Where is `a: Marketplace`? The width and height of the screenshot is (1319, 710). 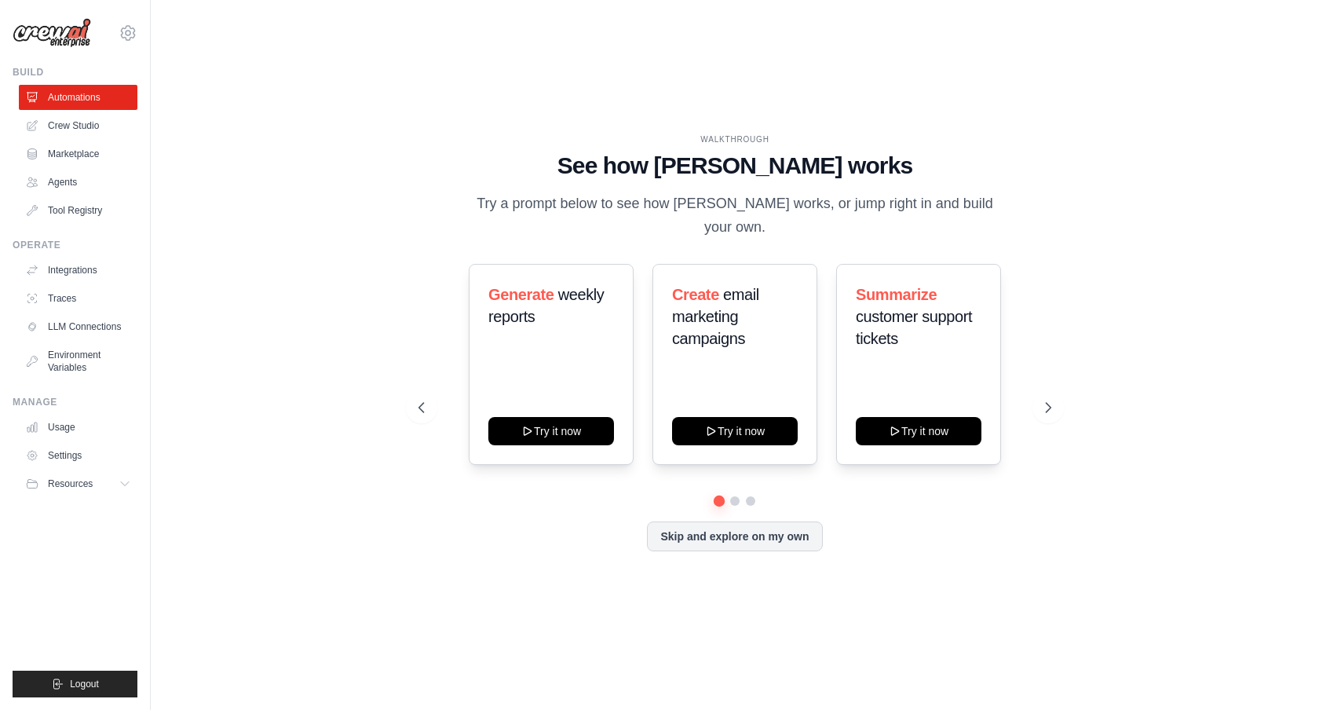 a: Marketplace is located at coordinates (78, 154).